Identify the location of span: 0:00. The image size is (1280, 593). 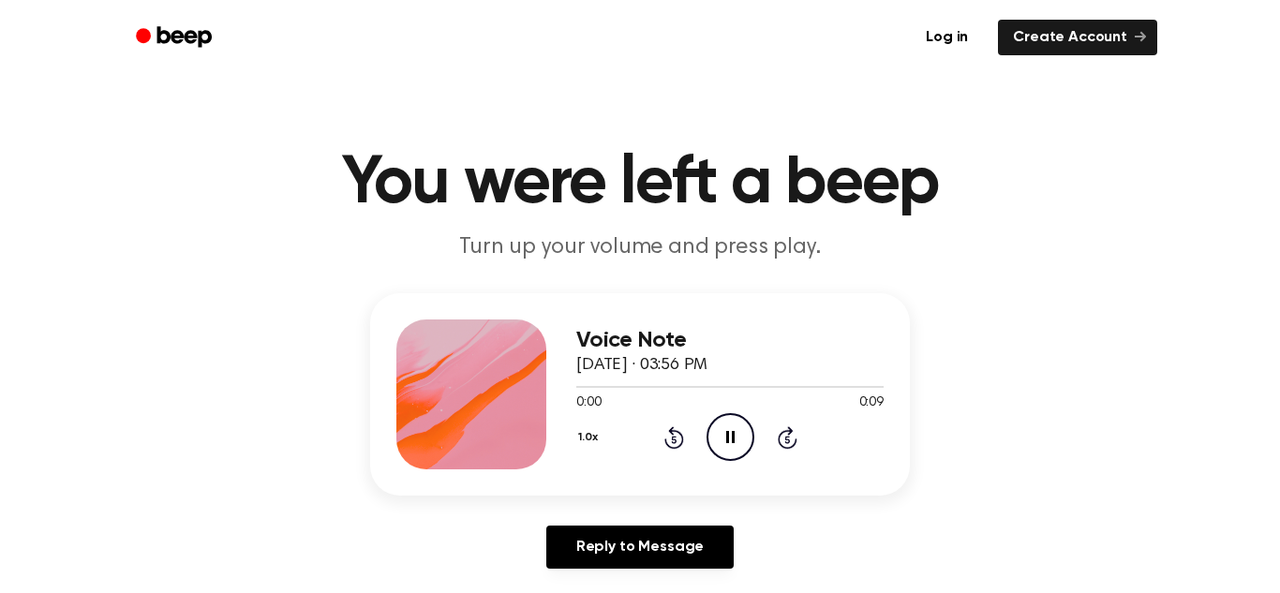
(588, 403).